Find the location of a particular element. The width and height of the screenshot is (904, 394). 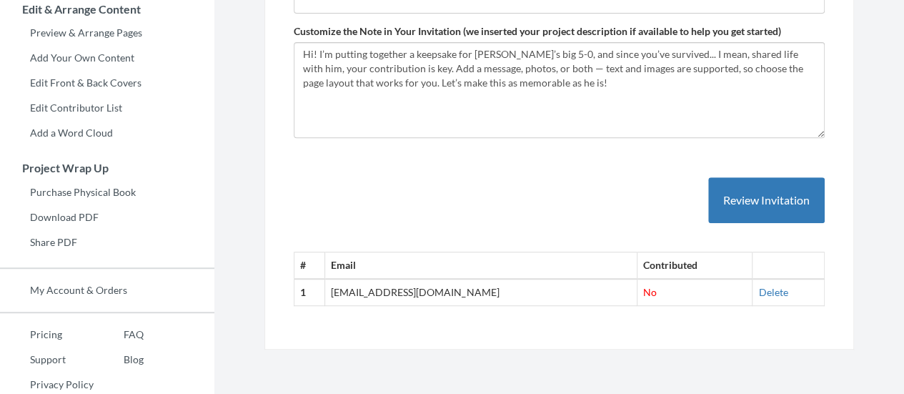

th: Contributed is located at coordinates (694, 265).